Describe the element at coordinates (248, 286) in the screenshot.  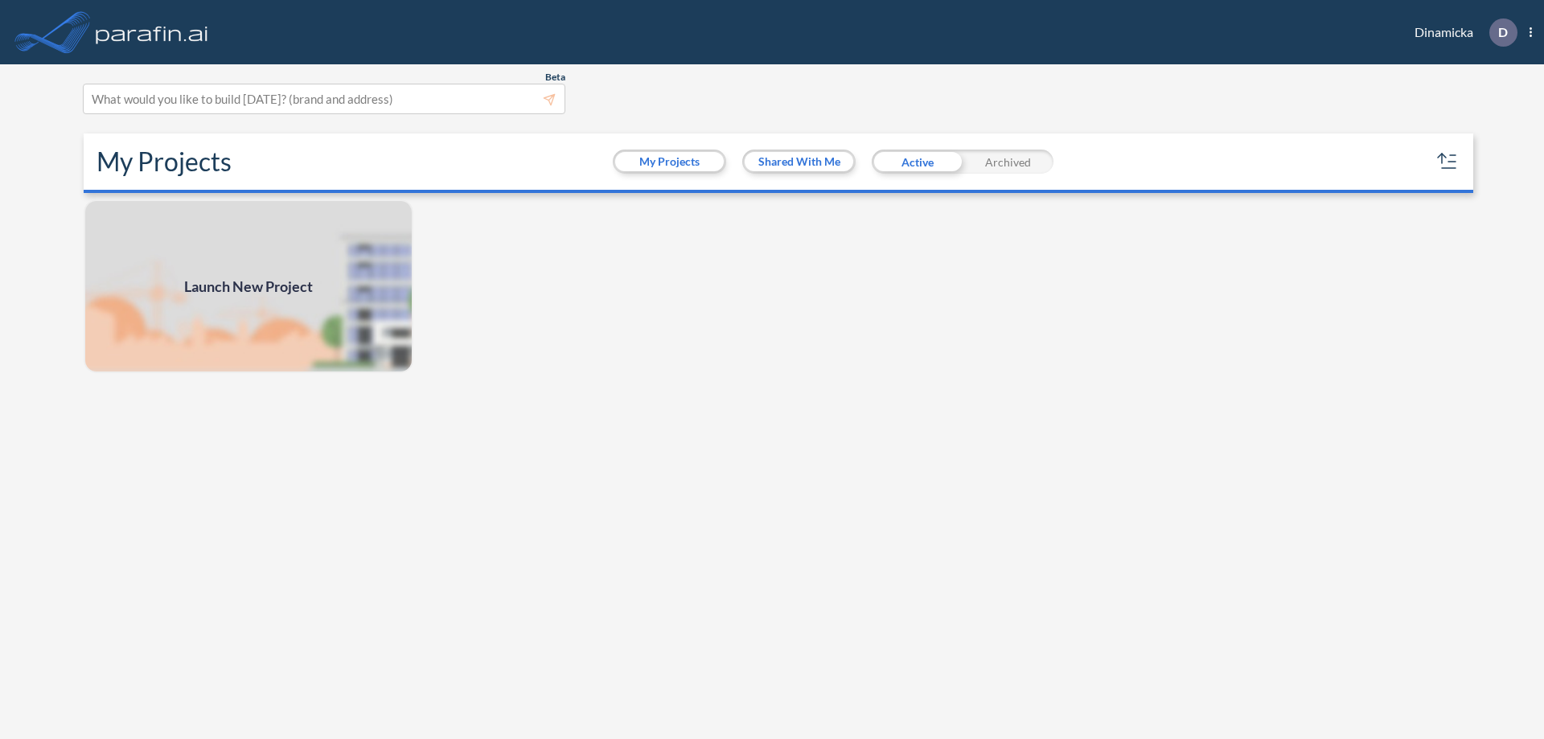
I see `span: Launch New Project` at that location.